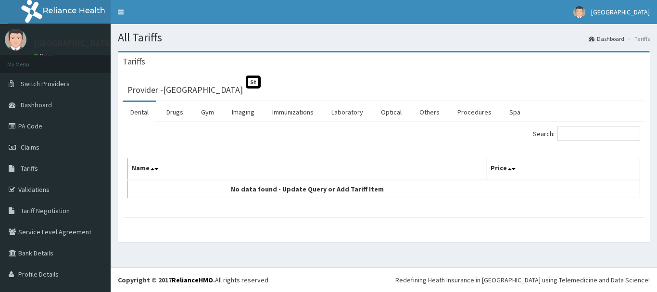  What do you see at coordinates (30, 147) in the screenshot?
I see `span: Claims` at bounding box center [30, 147].